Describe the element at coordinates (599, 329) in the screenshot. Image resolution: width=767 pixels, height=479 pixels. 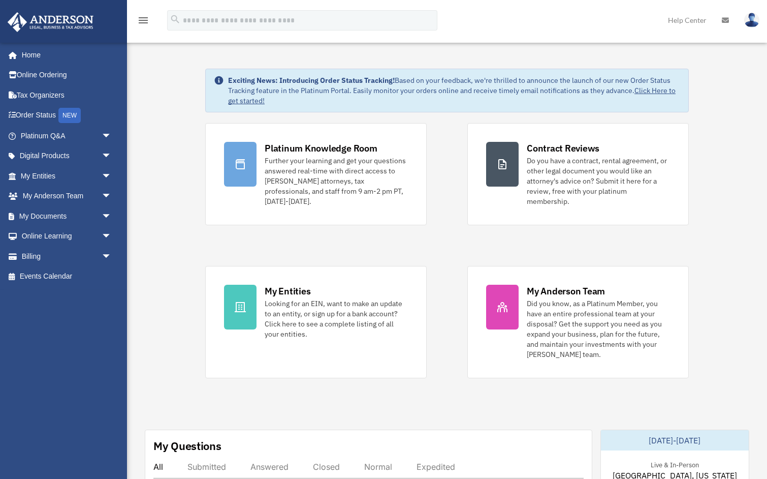
I see `div: Did you know, as a Platinum Member, you have an entire professional team at your disposal? Get th...` at that location.